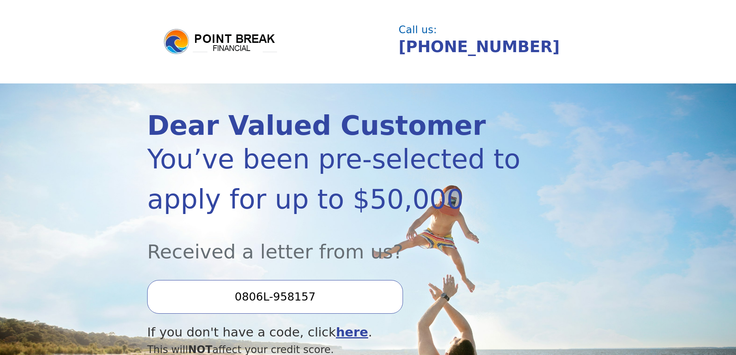 The image size is (736, 355). What do you see at coordinates (491, 30) in the screenshot?
I see `div: Call us:` at bounding box center [491, 30].